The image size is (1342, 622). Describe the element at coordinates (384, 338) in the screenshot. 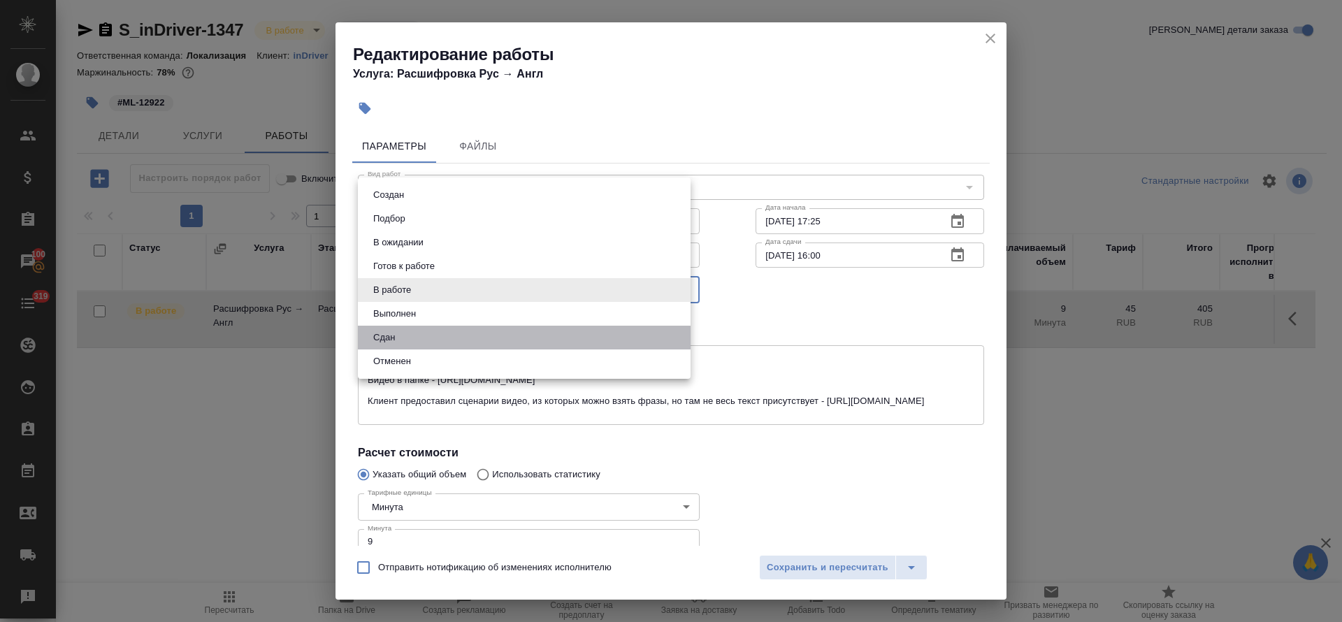

I see `button: Сдан` at that location.